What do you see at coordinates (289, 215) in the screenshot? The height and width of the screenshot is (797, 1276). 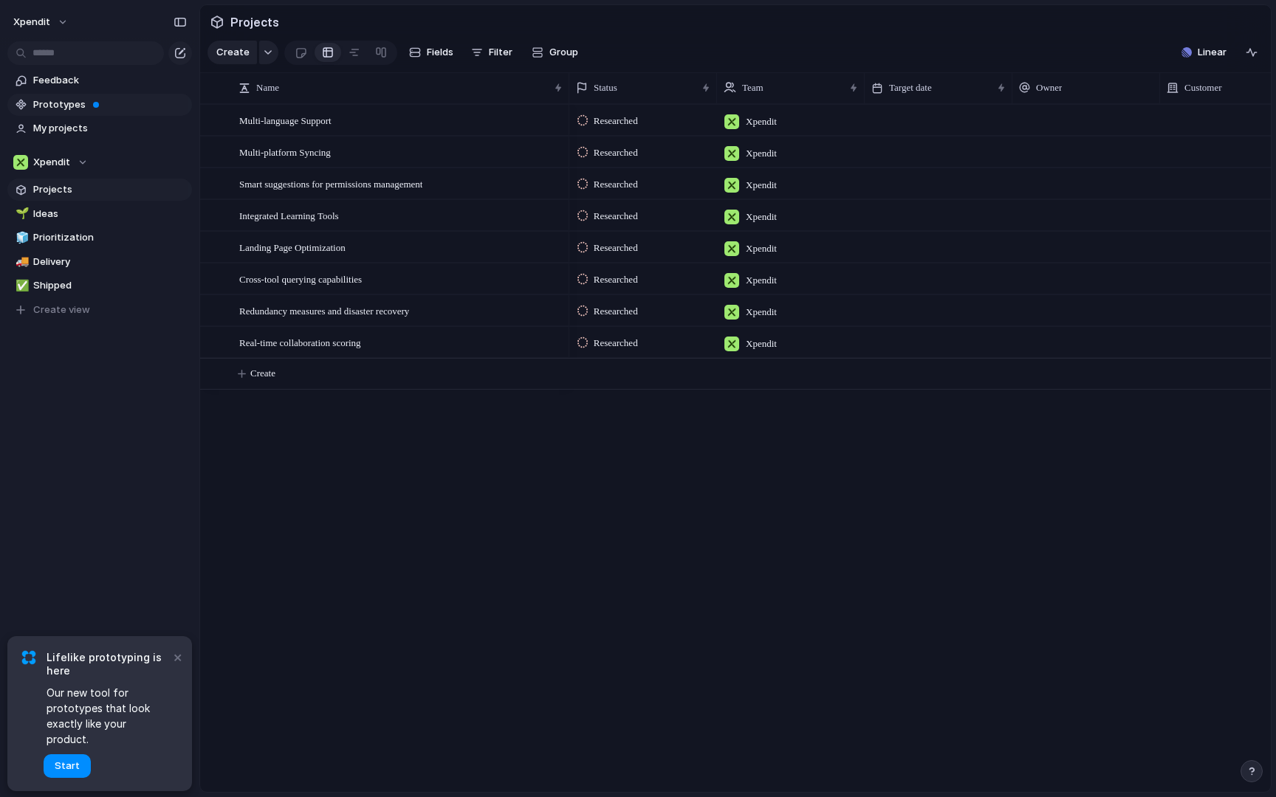 I see `span: Integrated Learning Tools` at bounding box center [289, 215].